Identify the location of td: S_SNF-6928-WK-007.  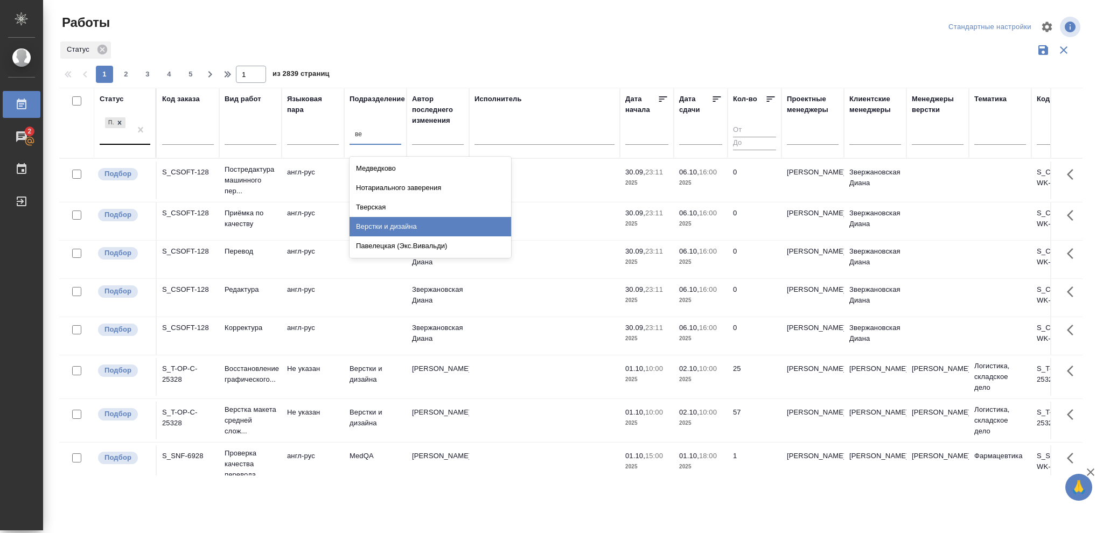
(1063, 464).